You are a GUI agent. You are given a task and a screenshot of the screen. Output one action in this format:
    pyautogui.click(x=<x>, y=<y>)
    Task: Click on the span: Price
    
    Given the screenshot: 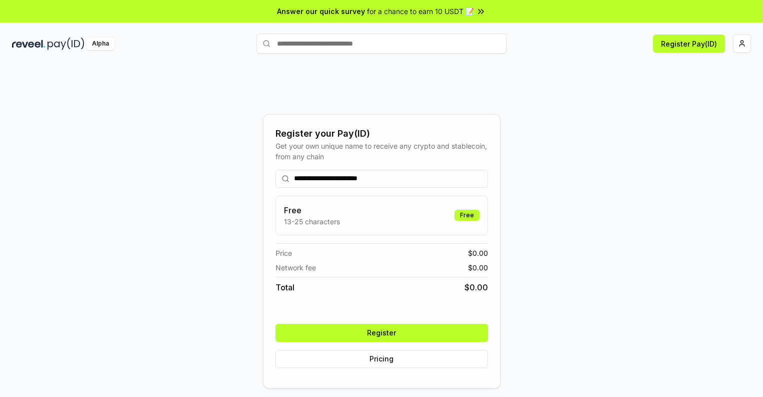 What is the action you would take?
    pyautogui.click(x=284, y=253)
    